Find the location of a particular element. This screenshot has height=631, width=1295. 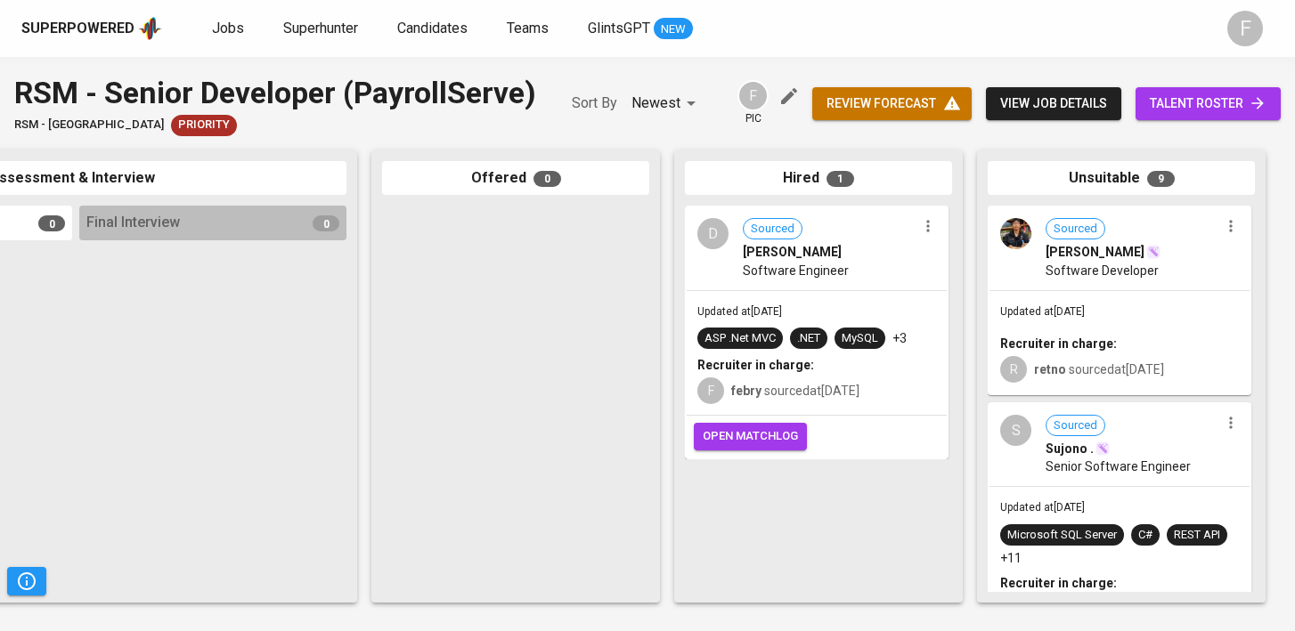

div: R is located at coordinates (1013, 370).